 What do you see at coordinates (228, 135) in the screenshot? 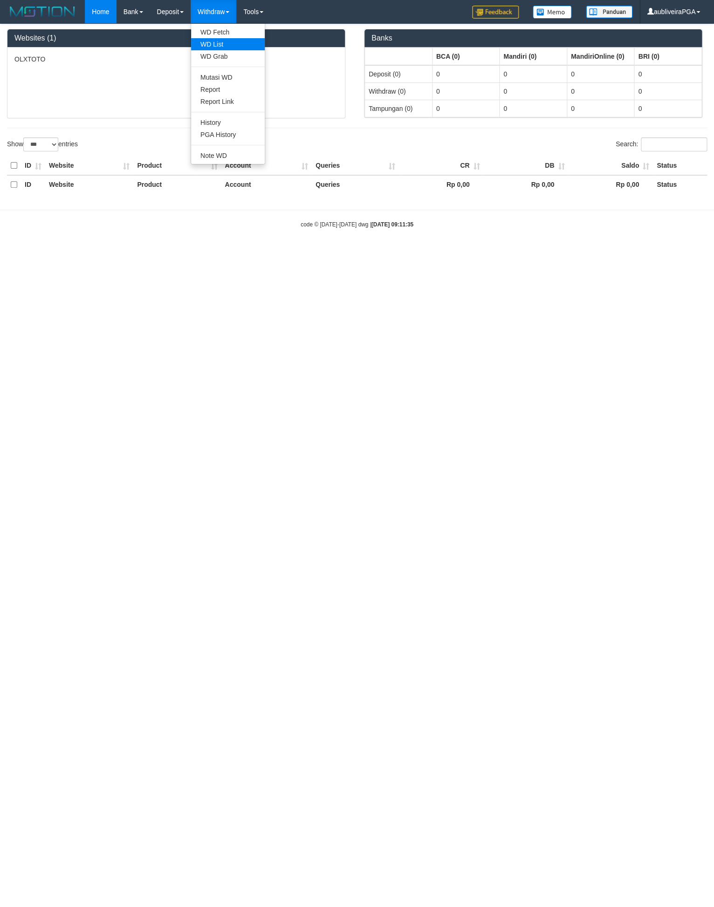
I see `a: PGA History` at bounding box center [228, 135].